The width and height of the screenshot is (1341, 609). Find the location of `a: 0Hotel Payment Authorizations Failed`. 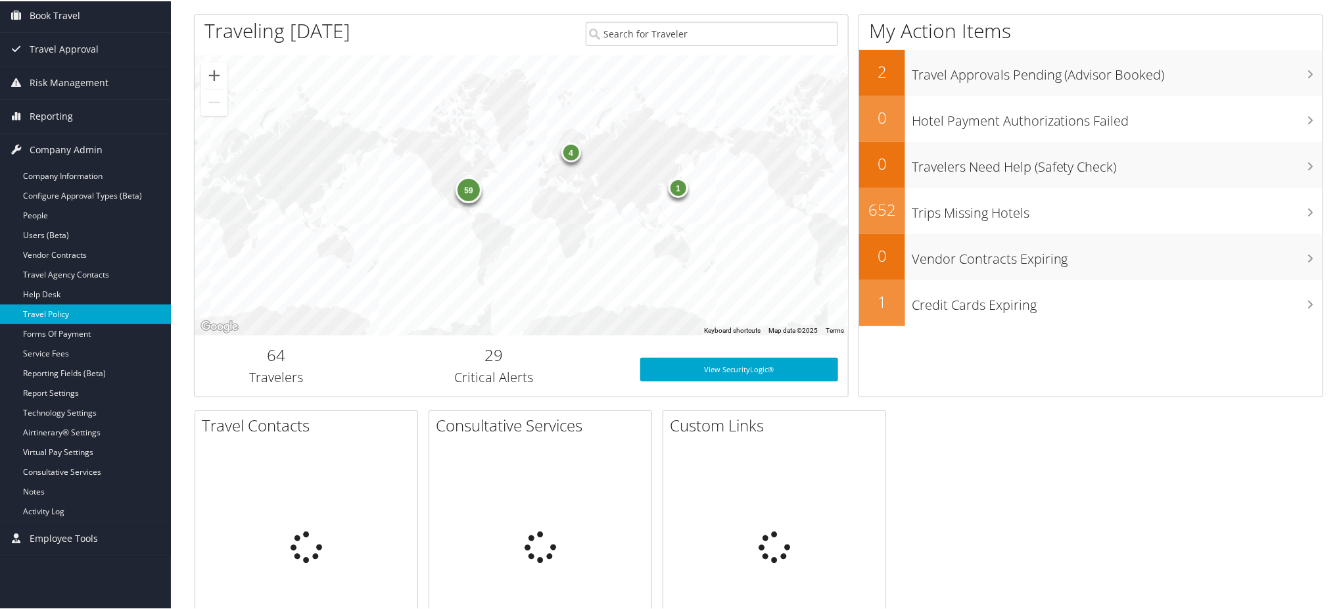

a: 0Hotel Payment Authorizations Failed is located at coordinates (1091, 118).